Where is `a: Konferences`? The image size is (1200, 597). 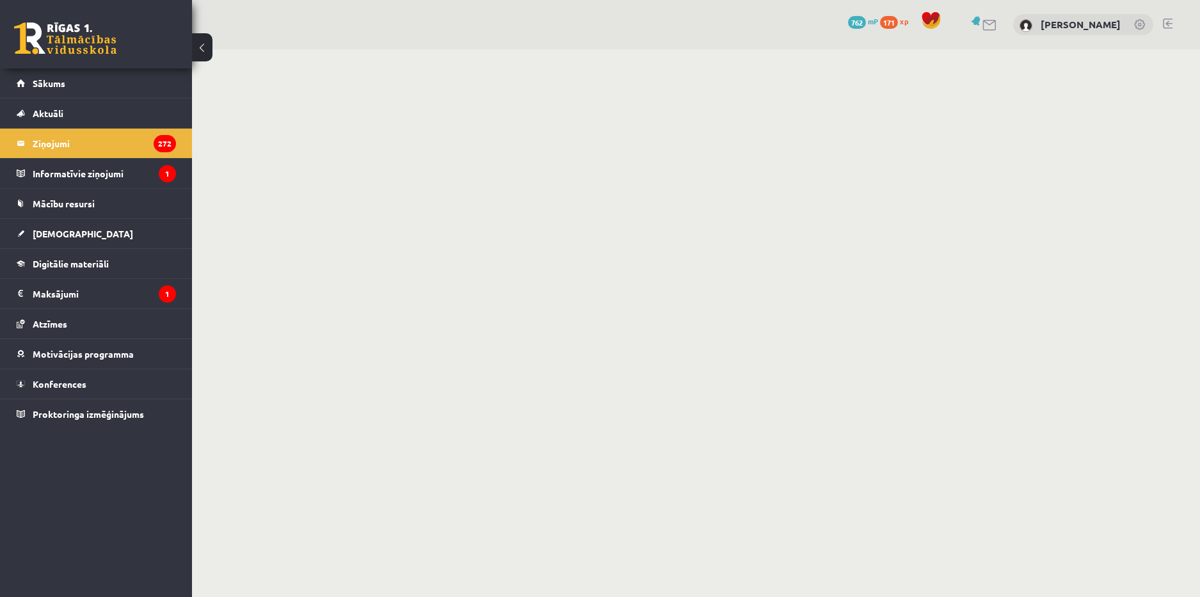 a: Konferences is located at coordinates (96, 384).